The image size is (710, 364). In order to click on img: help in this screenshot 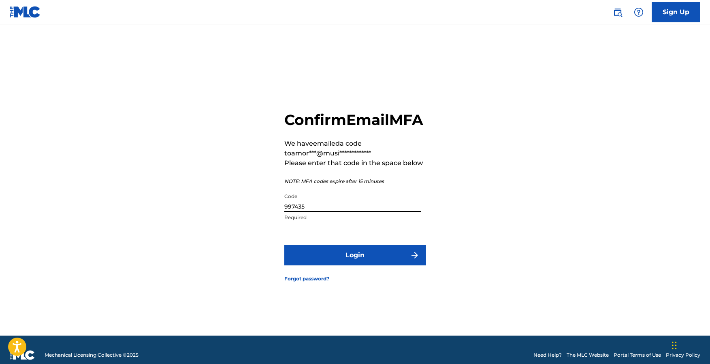, I will do `click(639, 12)`.